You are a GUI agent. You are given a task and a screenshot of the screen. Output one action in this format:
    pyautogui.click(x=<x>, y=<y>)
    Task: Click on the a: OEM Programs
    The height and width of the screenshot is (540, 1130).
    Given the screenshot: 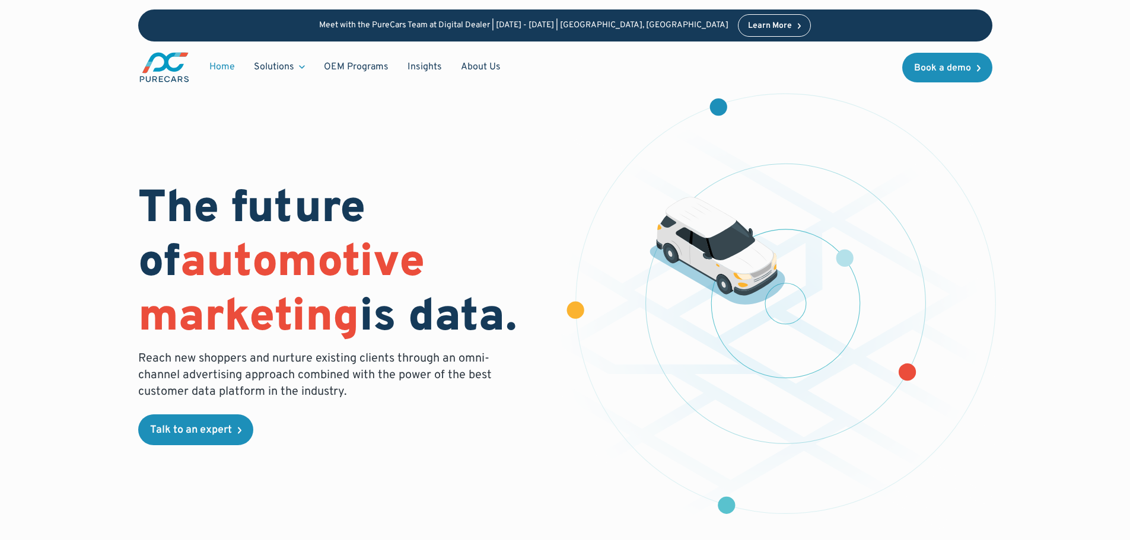 What is the action you would take?
    pyautogui.click(x=356, y=67)
    